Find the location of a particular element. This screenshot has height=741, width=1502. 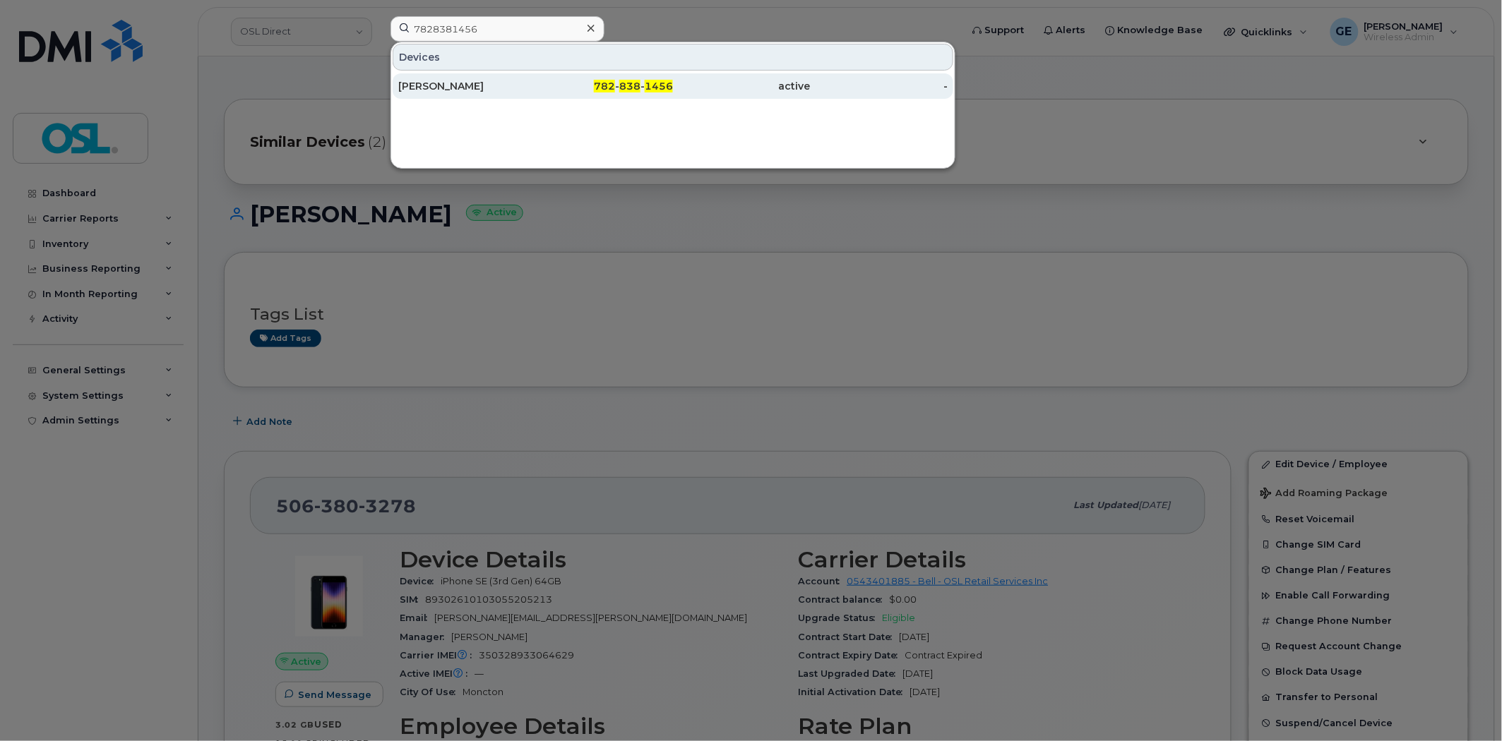

div: Devices is located at coordinates (673, 57).